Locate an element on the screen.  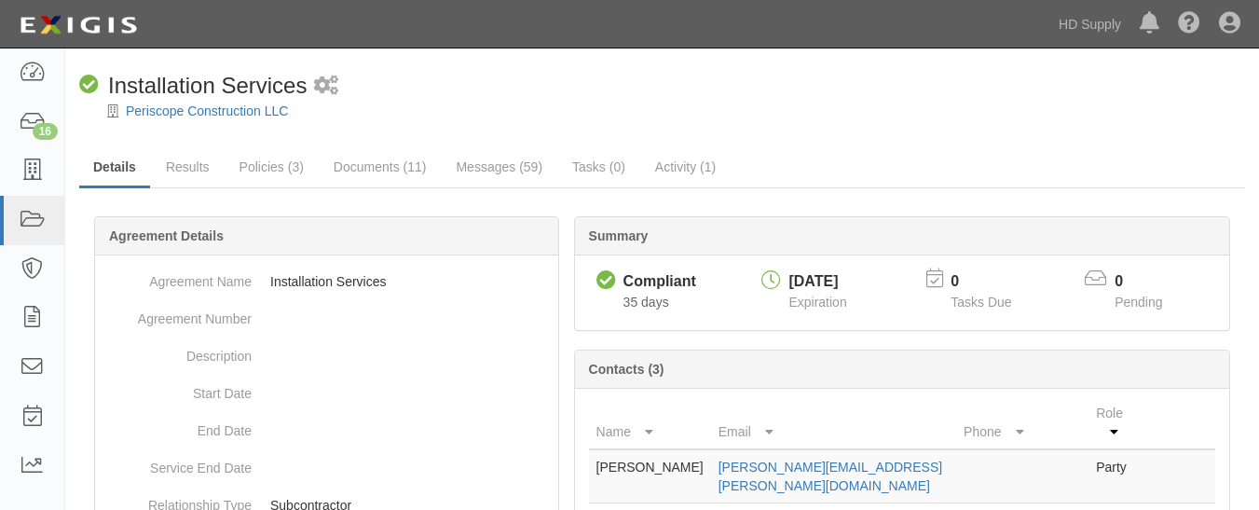
a: Results is located at coordinates (187, 167).